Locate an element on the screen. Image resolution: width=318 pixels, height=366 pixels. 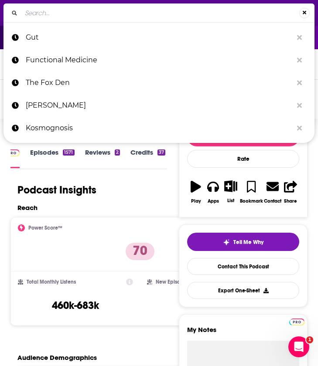
a: Pro website is located at coordinates (296, 321).